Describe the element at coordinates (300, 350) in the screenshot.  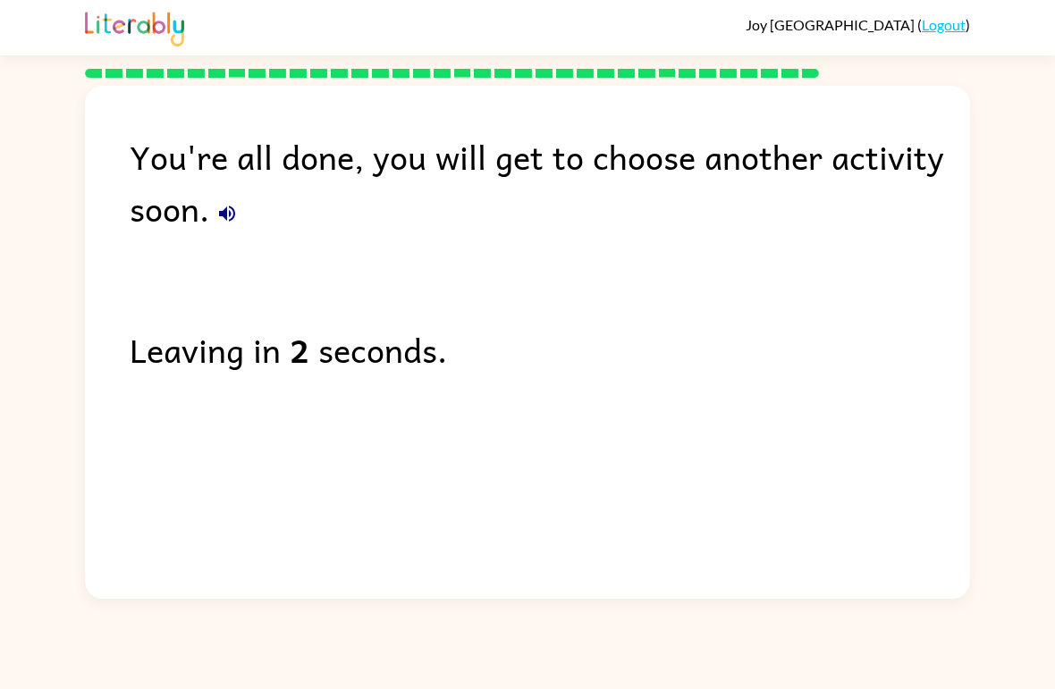
I see `b: 2` at that location.